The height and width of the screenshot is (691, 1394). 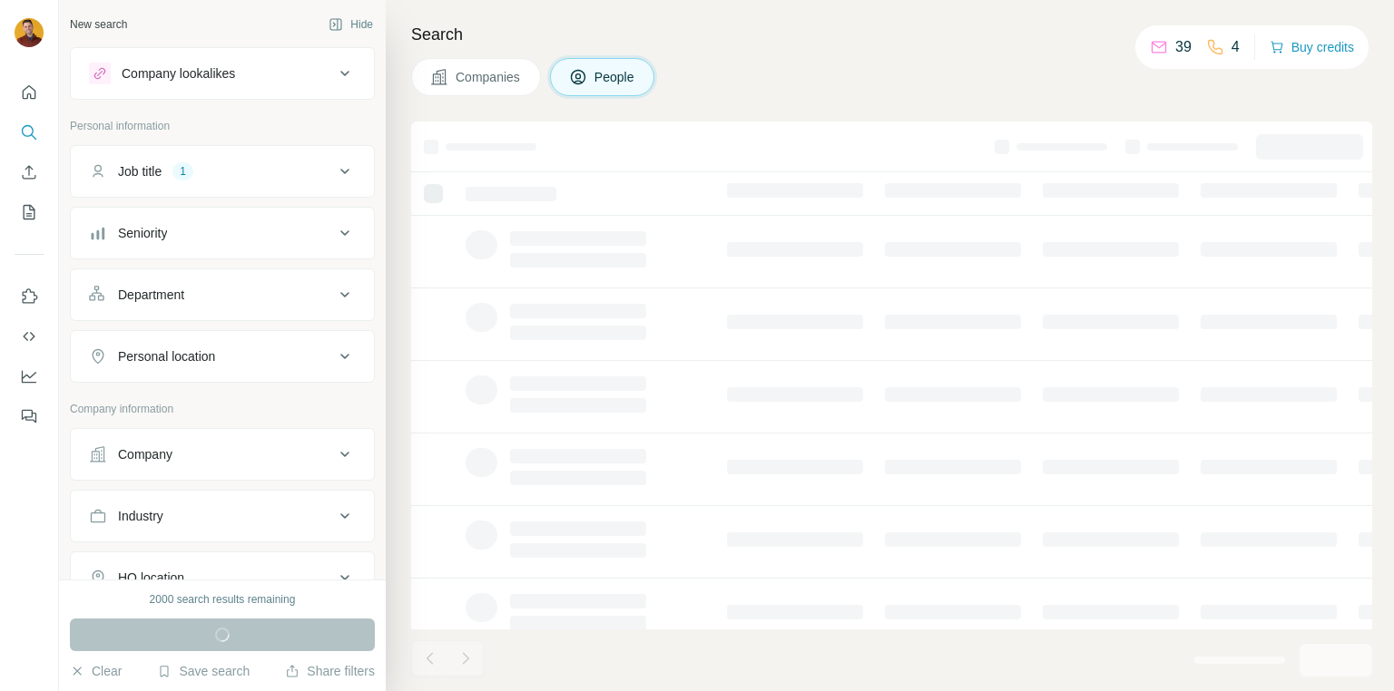 I want to click on button: Share filters, so click(x=329, y=671).